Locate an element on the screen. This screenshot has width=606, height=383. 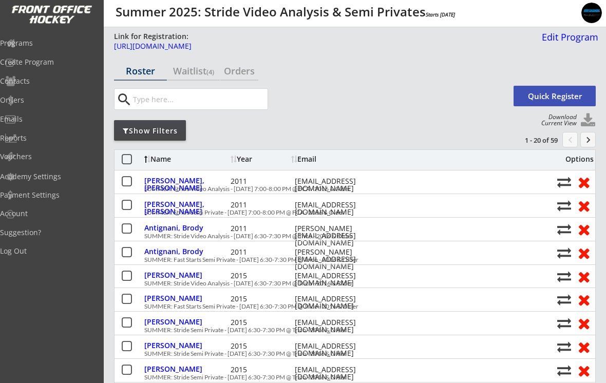
div: Year is located at coordinates (259, 159).